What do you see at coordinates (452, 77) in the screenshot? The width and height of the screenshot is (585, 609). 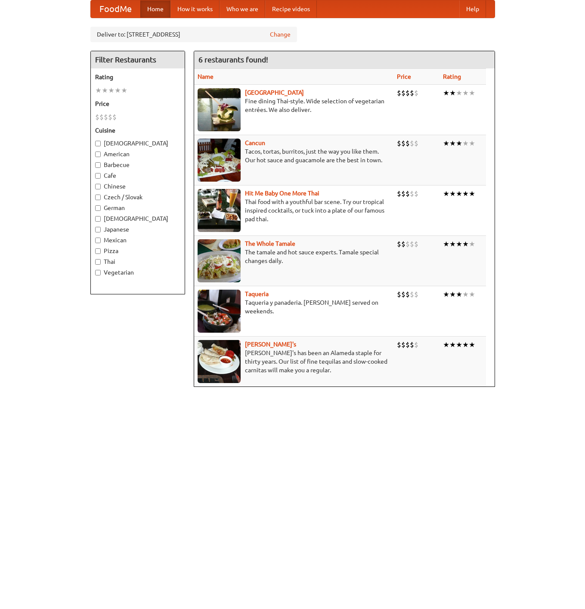 I see `a: Rating` at bounding box center [452, 77].